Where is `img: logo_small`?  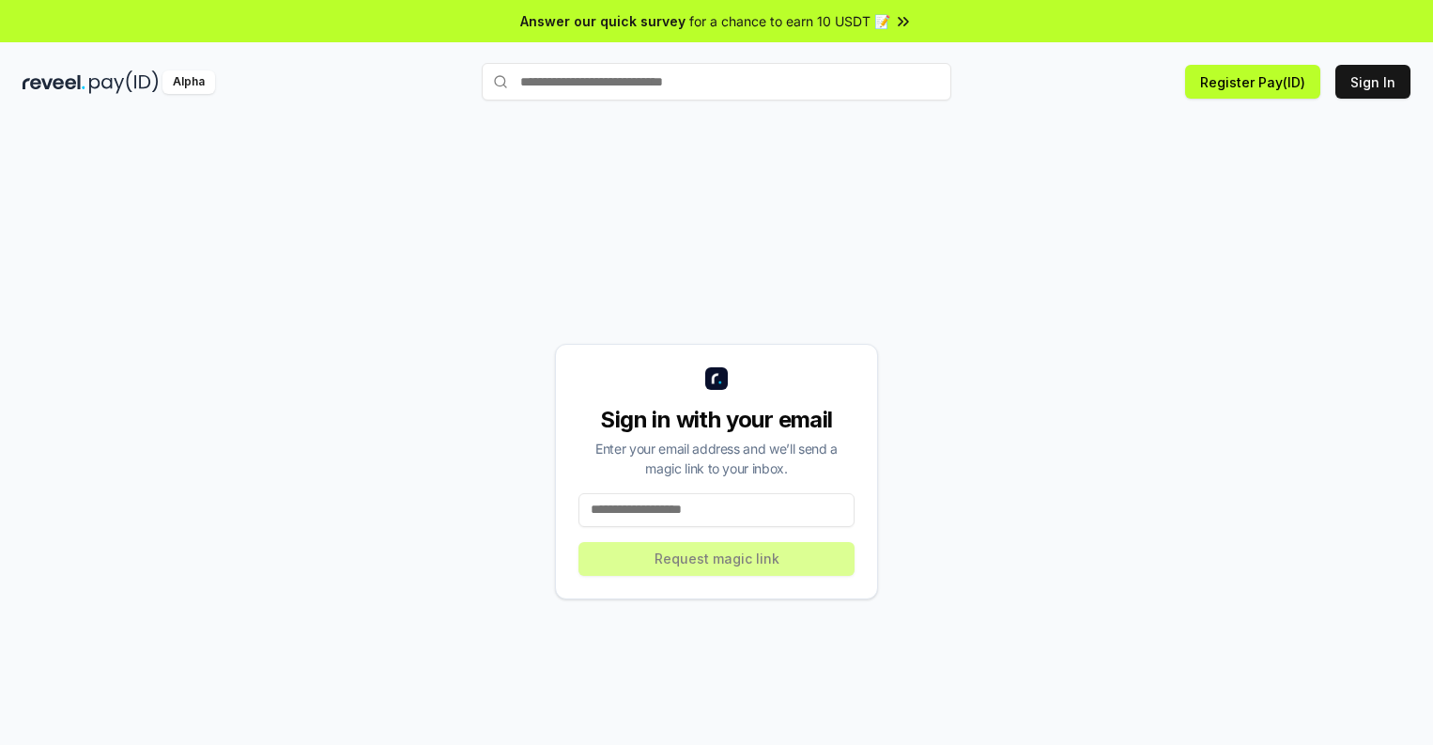 img: logo_small is located at coordinates (717, 379).